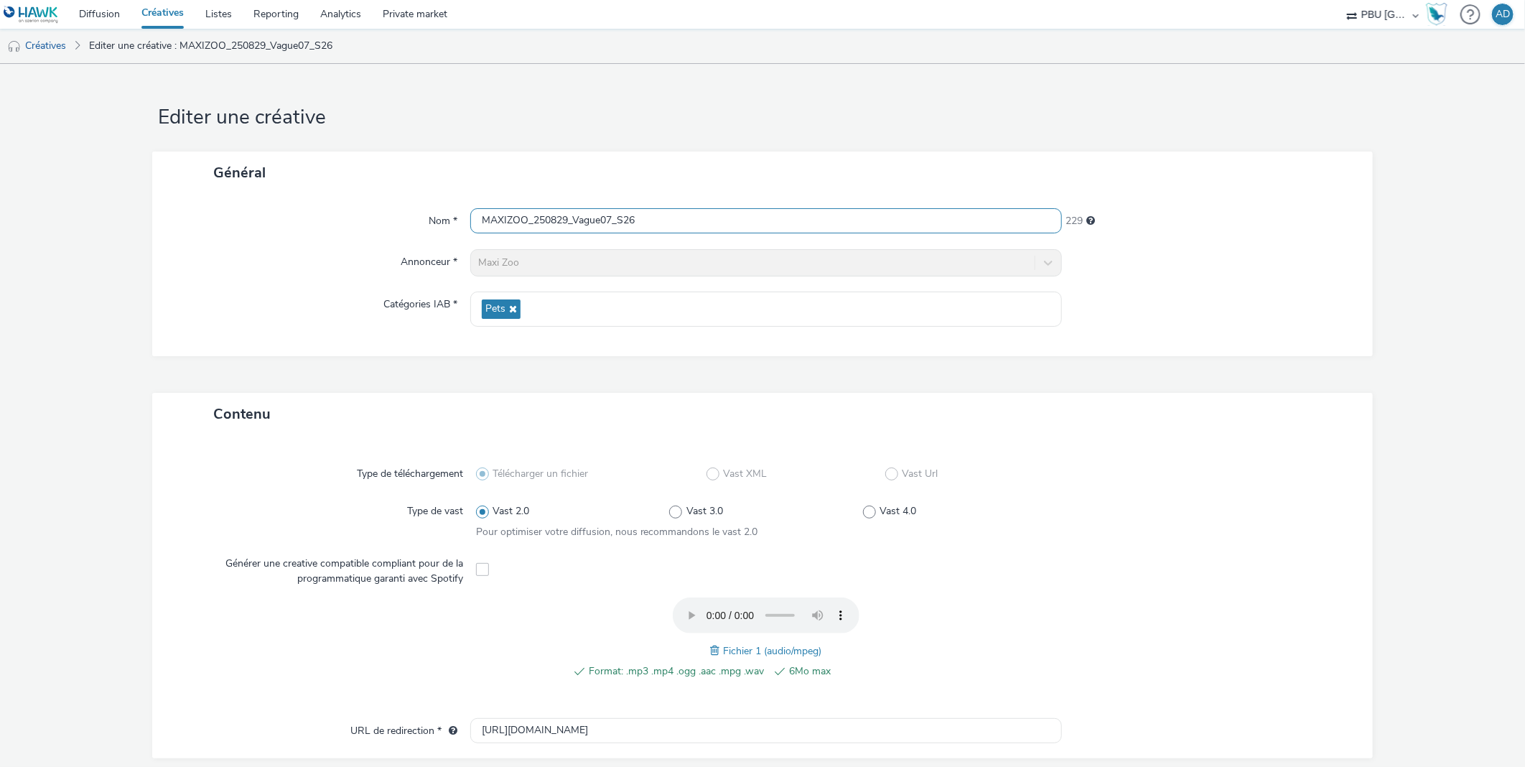  Describe the element at coordinates (511, 511) in the screenshot. I see `span: Vast 2.0` at that location.